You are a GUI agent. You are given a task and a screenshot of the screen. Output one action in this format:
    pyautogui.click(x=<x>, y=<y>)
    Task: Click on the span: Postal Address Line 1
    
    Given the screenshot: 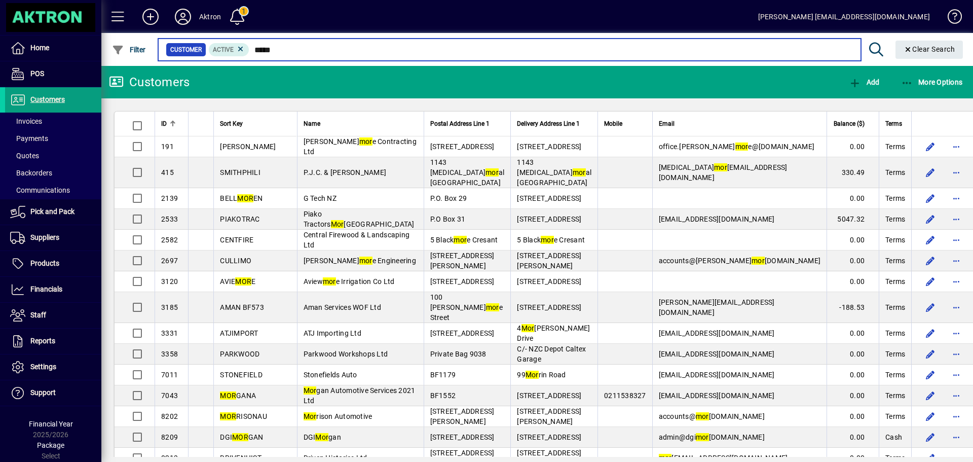 What is the action you would take?
    pyautogui.click(x=460, y=124)
    